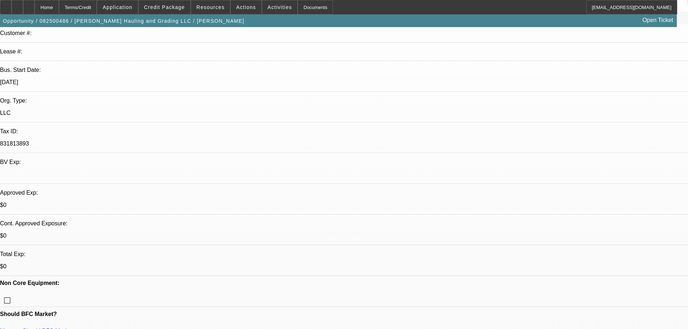 This screenshot has height=329, width=688. Describe the element at coordinates (246, 7) in the screenshot. I see `button: Actions` at that location.